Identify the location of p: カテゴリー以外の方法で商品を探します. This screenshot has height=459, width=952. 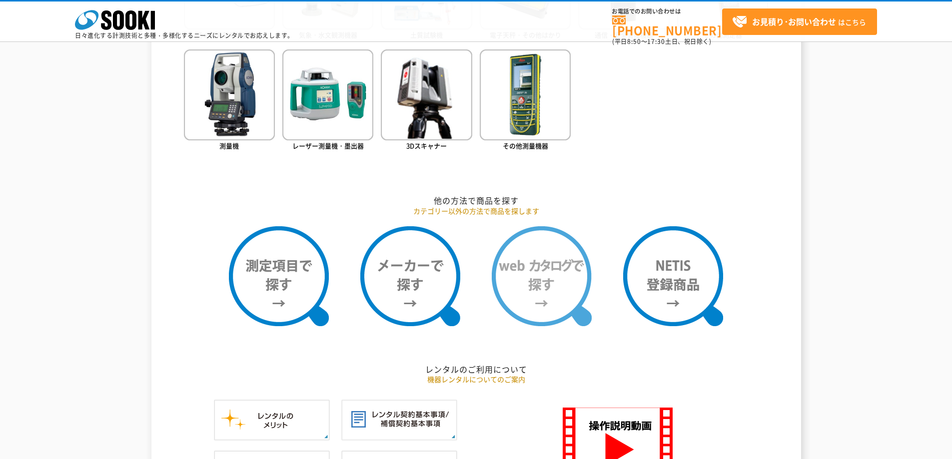
(476, 211).